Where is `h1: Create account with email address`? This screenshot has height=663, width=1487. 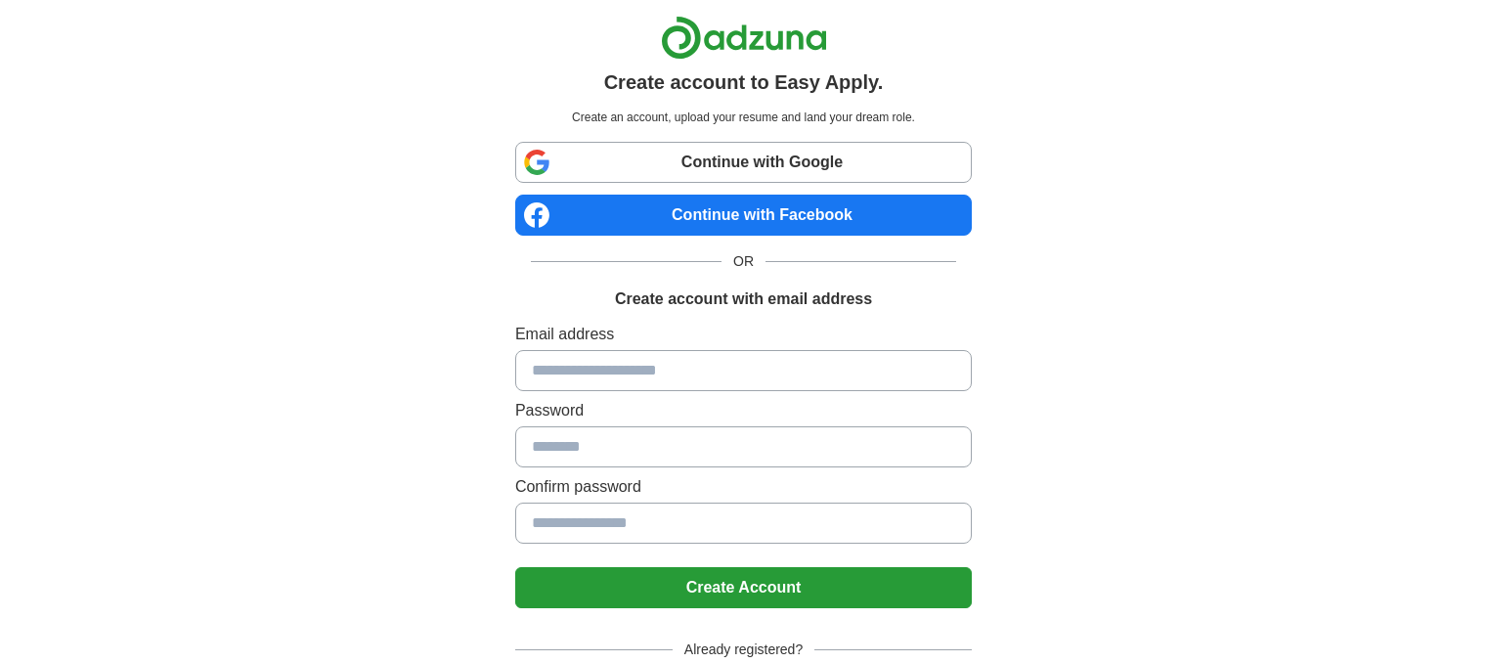 h1: Create account with email address is located at coordinates (743, 299).